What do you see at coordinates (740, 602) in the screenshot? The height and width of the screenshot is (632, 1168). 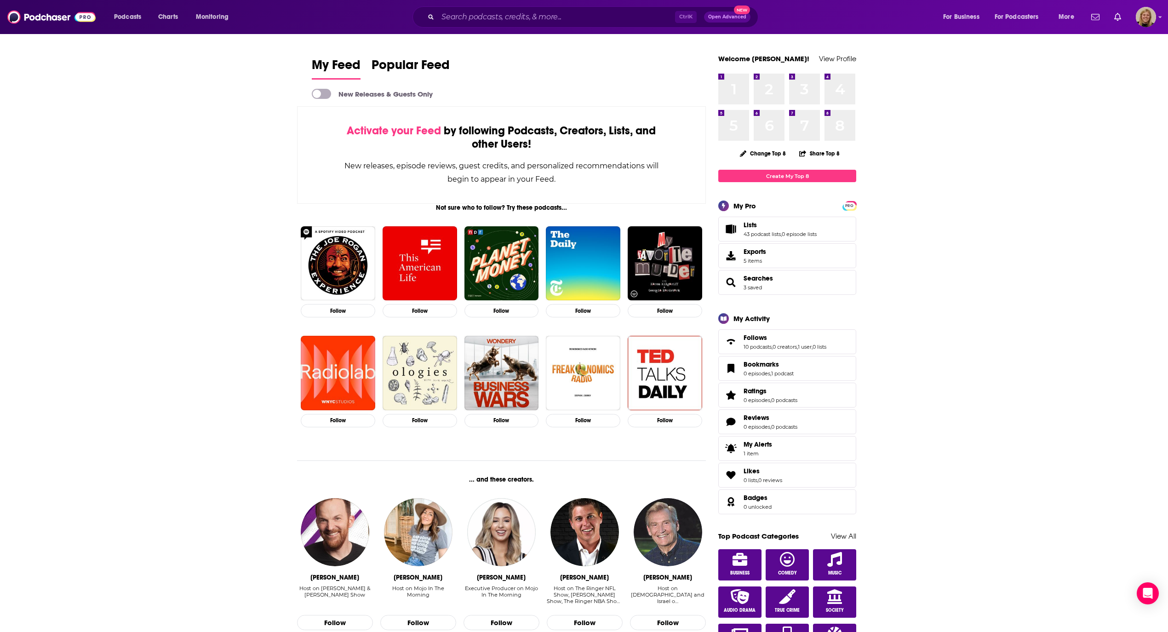 I see `a: Audio Drama` at bounding box center [740, 602].